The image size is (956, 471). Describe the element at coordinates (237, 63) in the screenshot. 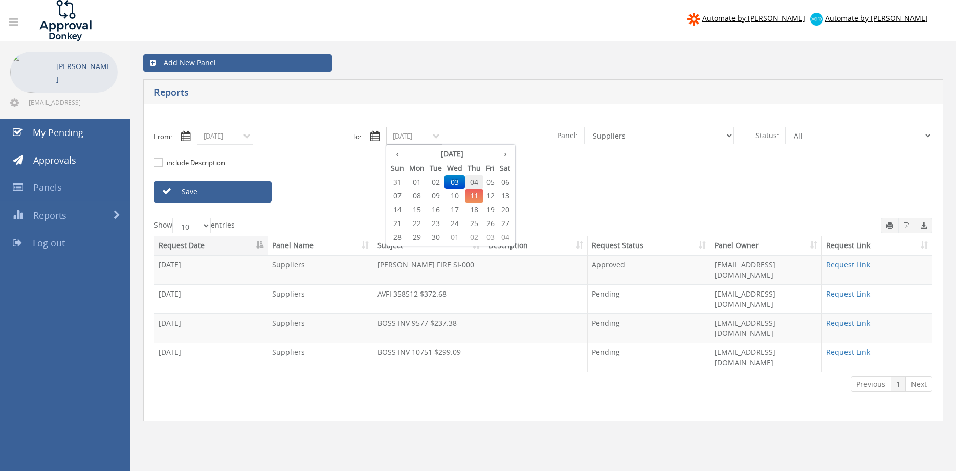

I see `a: Add New Panel` at that location.